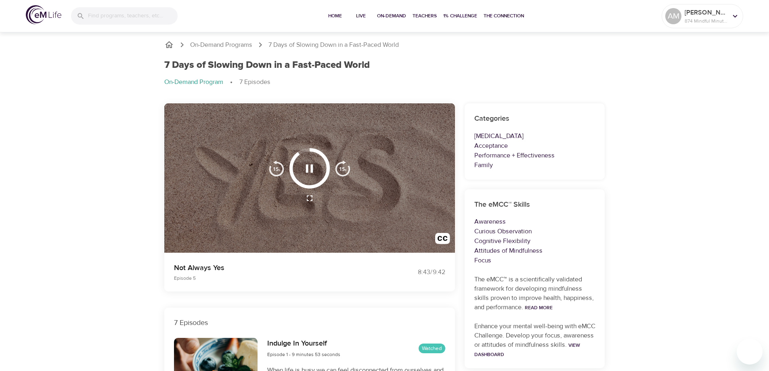 The height and width of the screenshot is (371, 769). I want to click on p: Curious Observation, so click(535, 231).